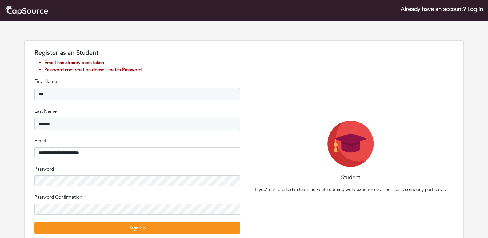 The image size is (488, 238). Describe the element at coordinates (137, 141) in the screenshot. I see `p: Email` at that location.